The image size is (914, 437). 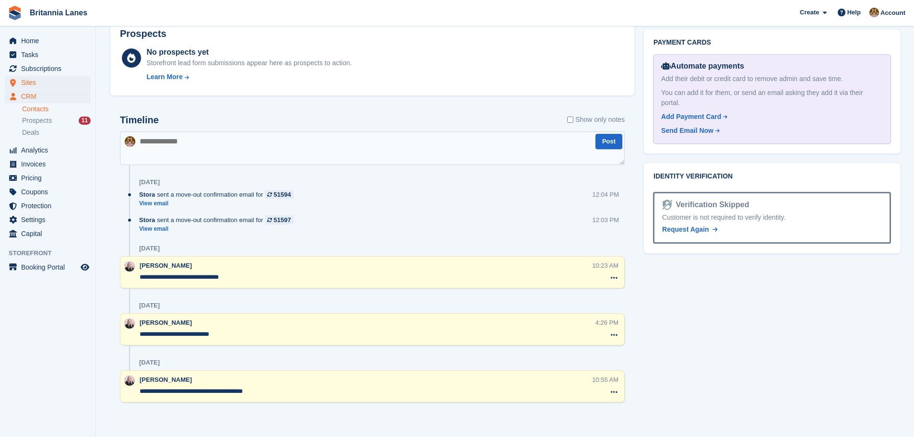 What do you see at coordinates (56, 120) in the screenshot?
I see `a: Prospects 11` at bounding box center [56, 120].